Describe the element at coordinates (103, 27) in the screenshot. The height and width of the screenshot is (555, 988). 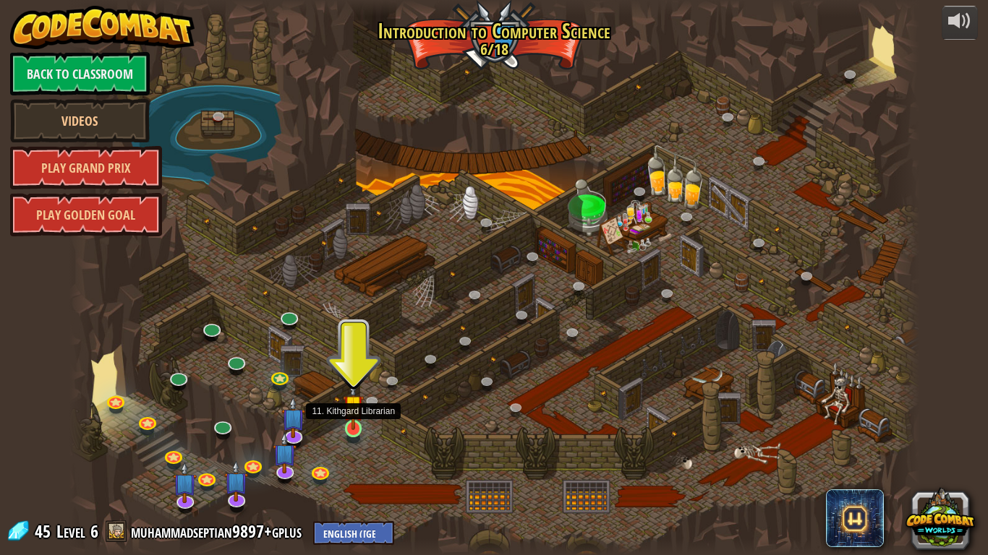
I see `img: CodeCombat - Learn how to code by playing a game` at that location.